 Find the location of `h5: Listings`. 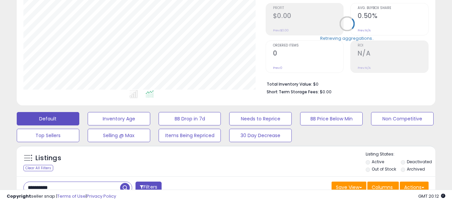

h5: Listings is located at coordinates (48, 158).